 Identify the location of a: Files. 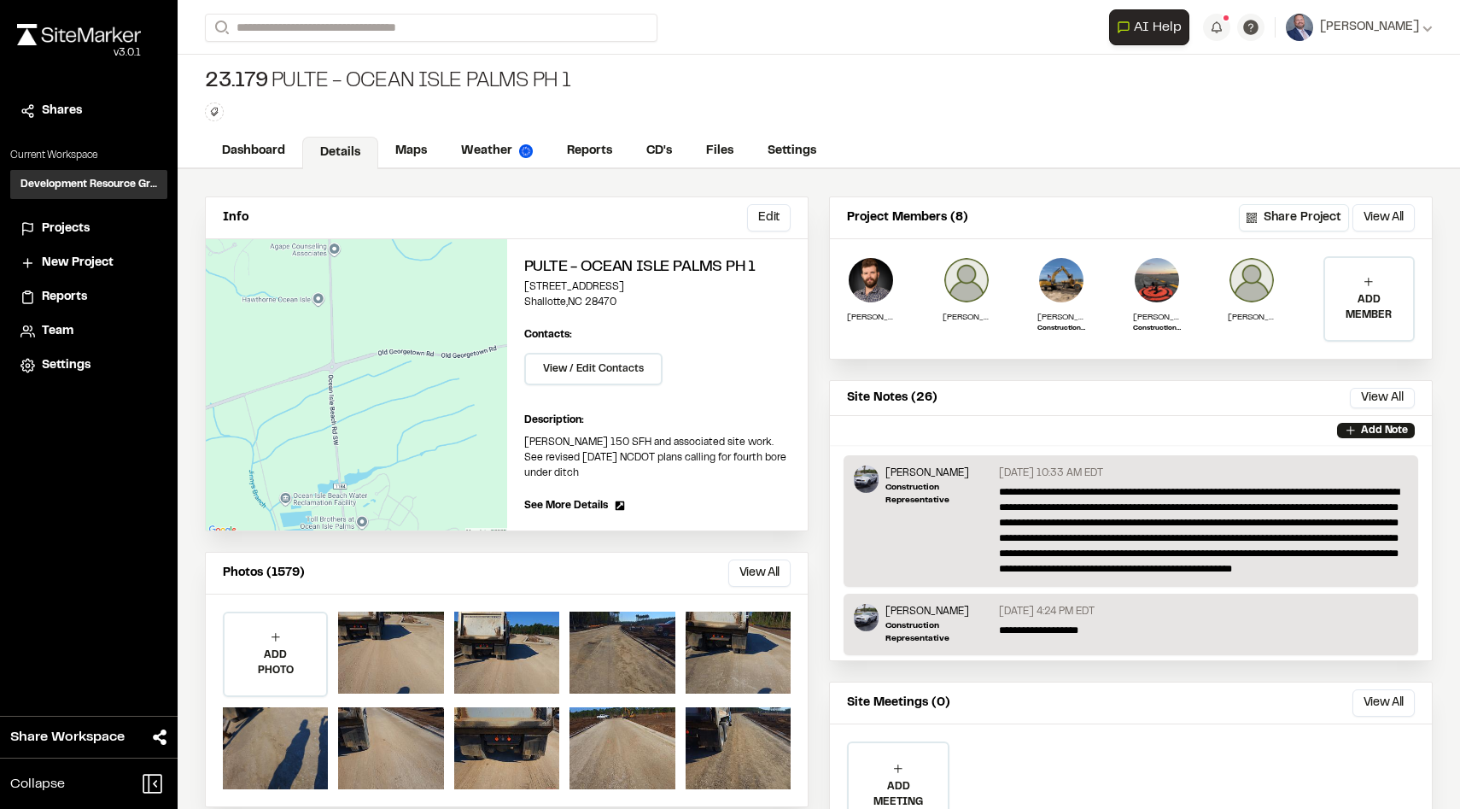
(720, 151).